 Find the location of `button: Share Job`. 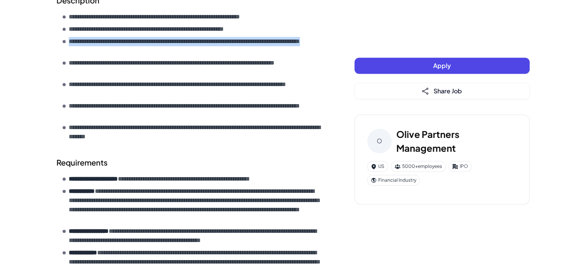

button: Share Job is located at coordinates (442, 91).